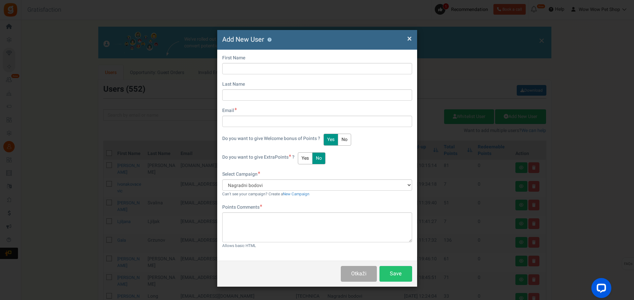 The width and height of the screenshot is (634, 300). What do you see at coordinates (234, 58) in the screenshot?
I see `label: First Name` at bounding box center [234, 58].